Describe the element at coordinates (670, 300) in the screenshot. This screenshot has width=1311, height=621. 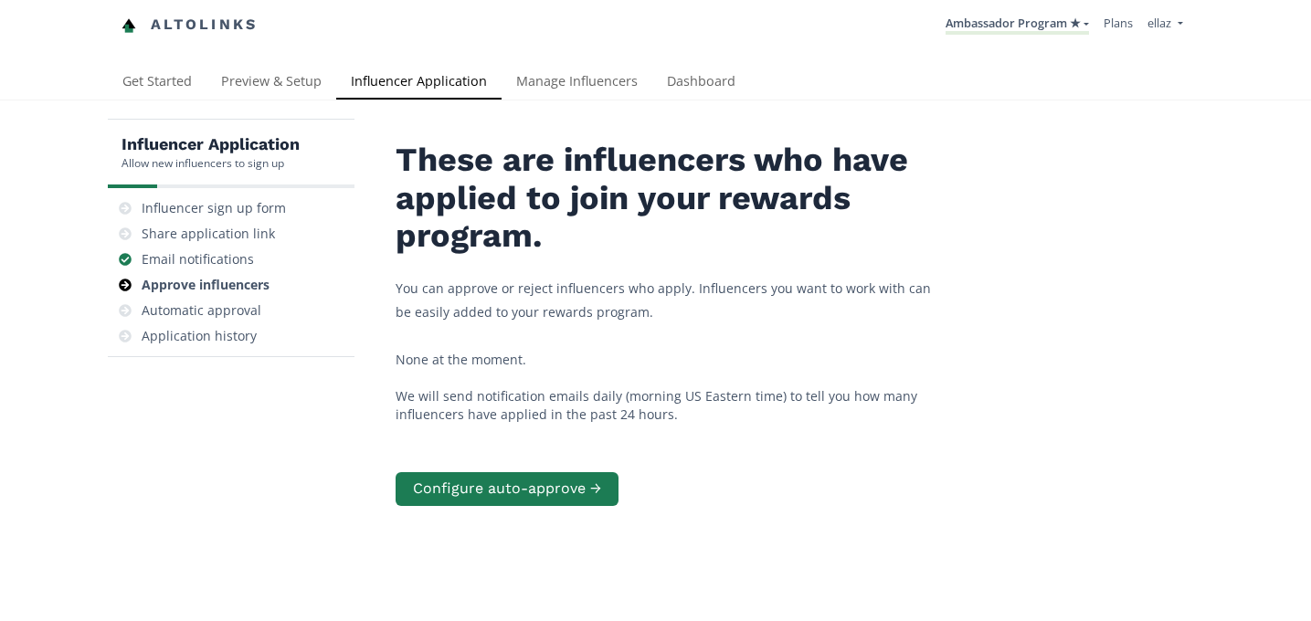
I see `p: You can approve or reject influencers who apply. Influencers you want to work with can be easily ...` at that location.